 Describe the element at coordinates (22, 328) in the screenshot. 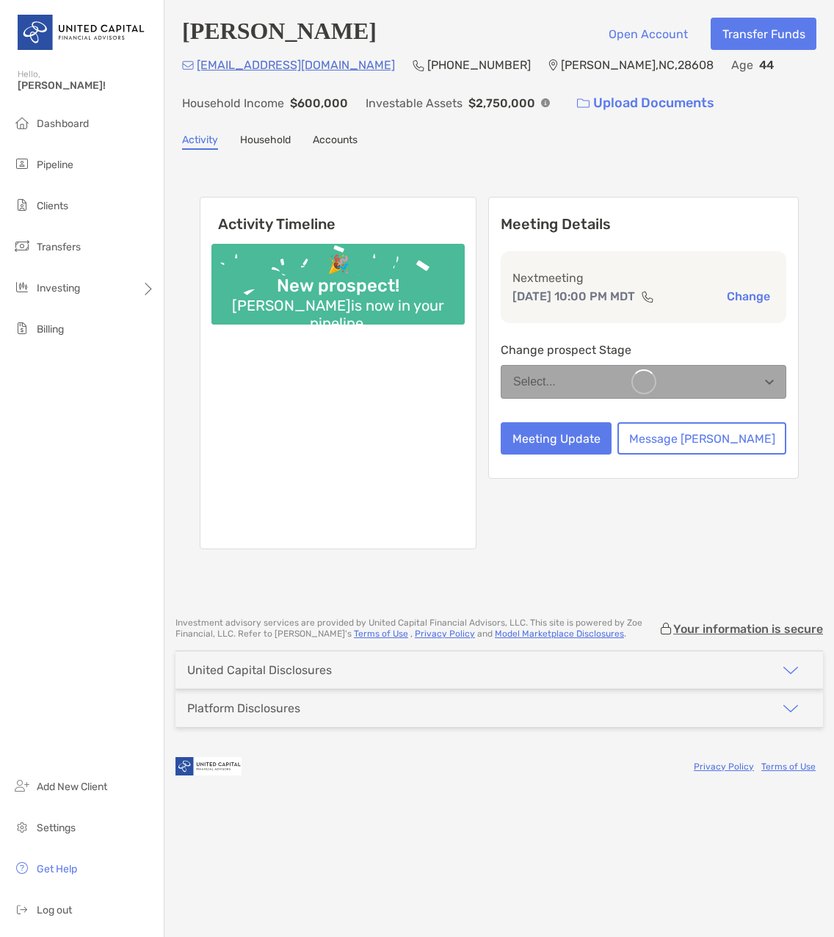

I see `img: billing icon` at that location.